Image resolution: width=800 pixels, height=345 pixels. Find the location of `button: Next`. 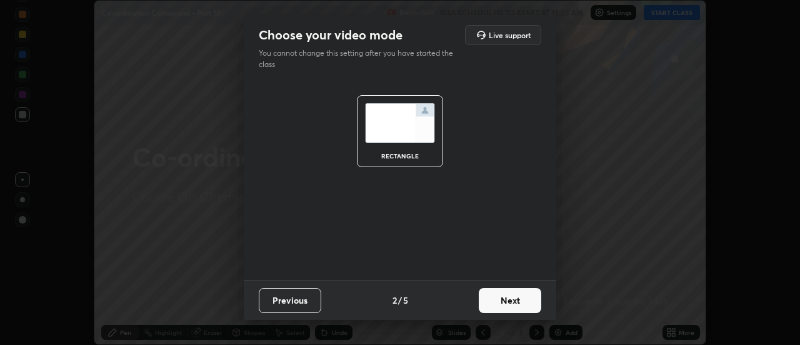

button: Next is located at coordinates (510, 300).